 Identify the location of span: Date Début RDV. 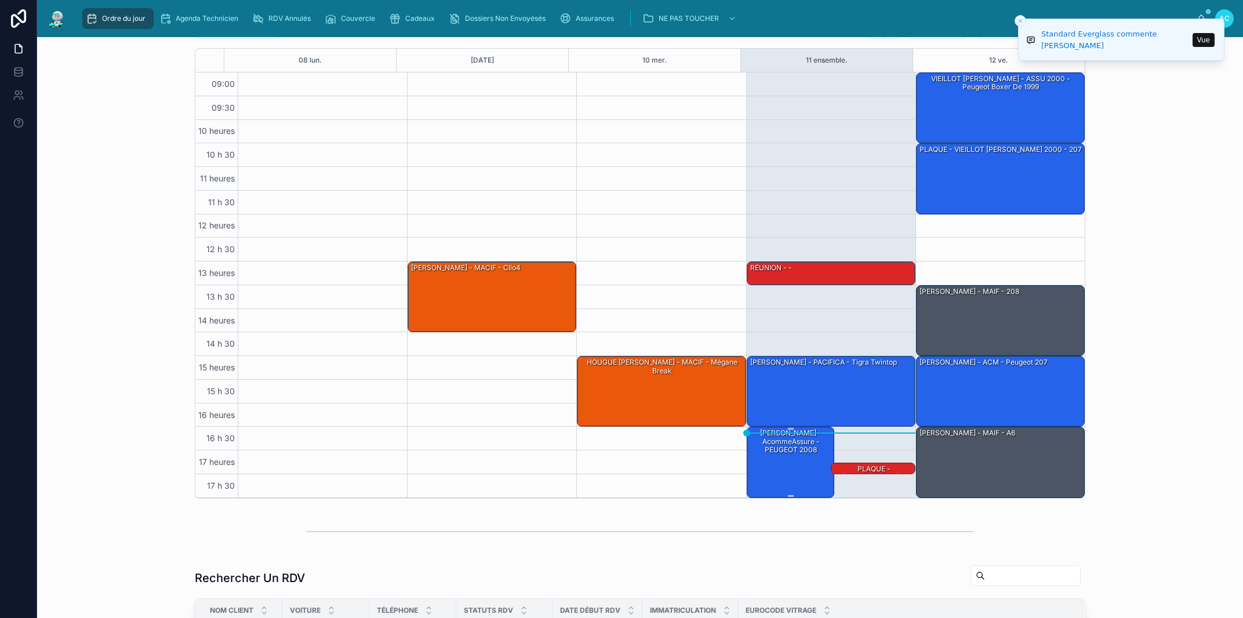
(590, 610).